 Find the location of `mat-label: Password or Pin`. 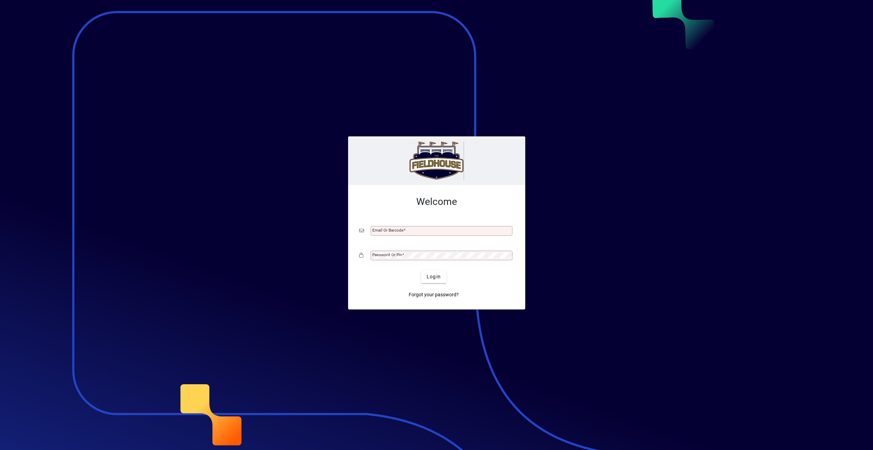

mat-label: Password or Pin is located at coordinates (387, 255).